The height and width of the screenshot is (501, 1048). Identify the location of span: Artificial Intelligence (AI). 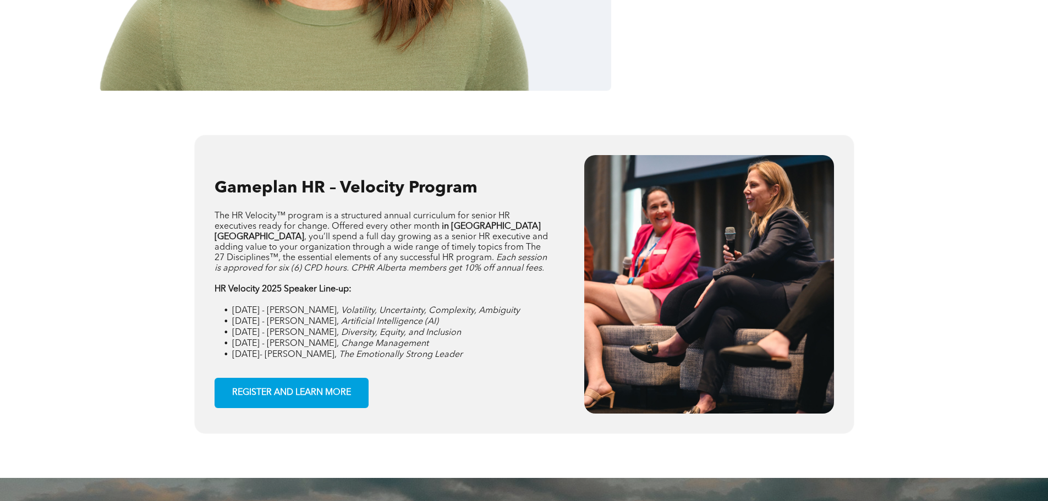
(389, 322).